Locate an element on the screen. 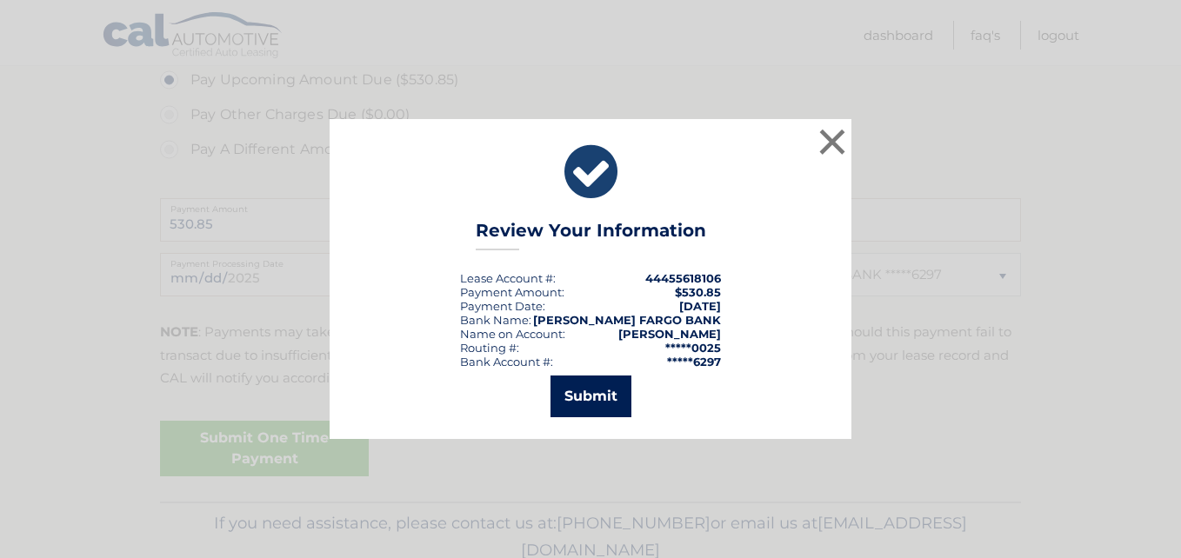 This screenshot has height=558, width=1181. span: $530.85 is located at coordinates (698, 292).